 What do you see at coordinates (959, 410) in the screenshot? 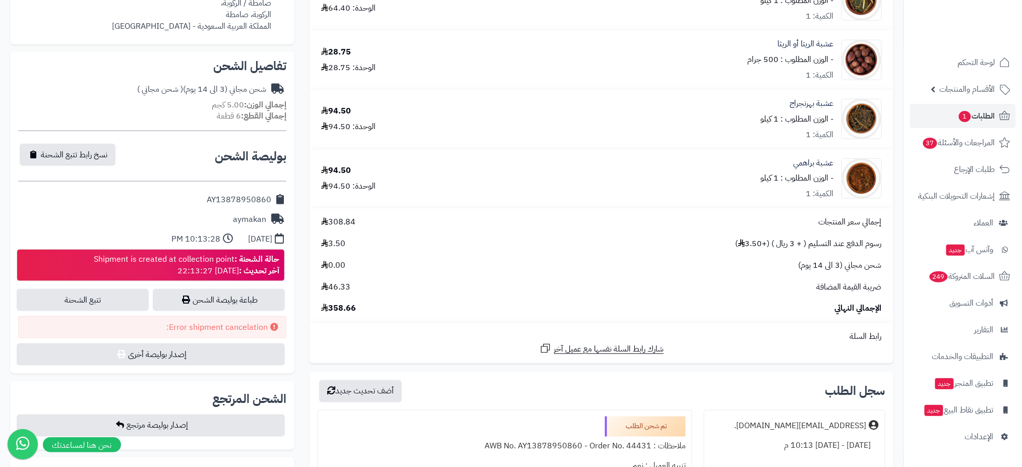
I see `span: تطبيق نقاط البيع` at bounding box center [959, 410].